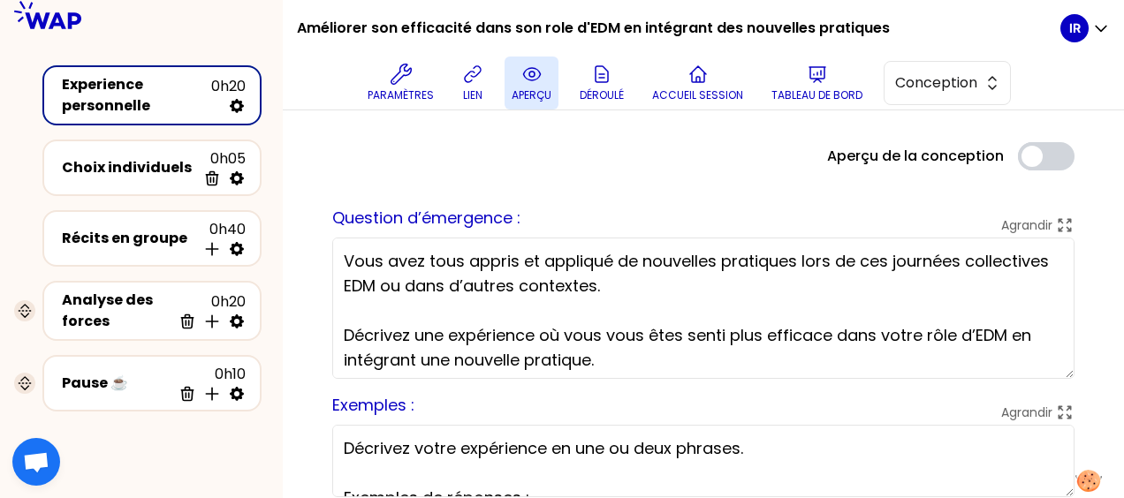 This screenshot has width=1124, height=498. What do you see at coordinates (117, 384) in the screenshot?
I see `div: Pause ☕️` at bounding box center [117, 384].